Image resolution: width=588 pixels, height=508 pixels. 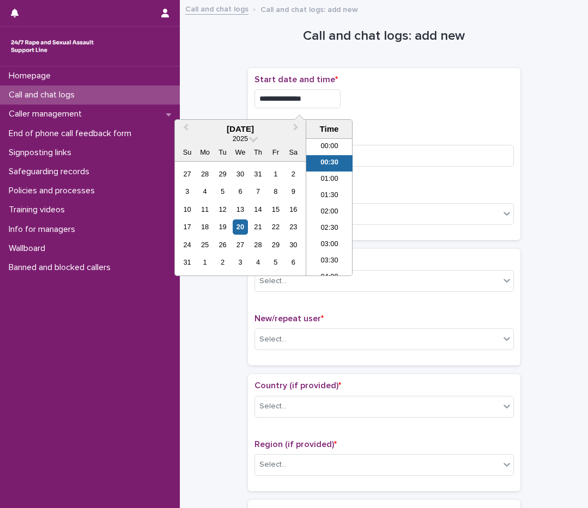 I want to click on p: Call and chat logs, so click(x=44, y=95).